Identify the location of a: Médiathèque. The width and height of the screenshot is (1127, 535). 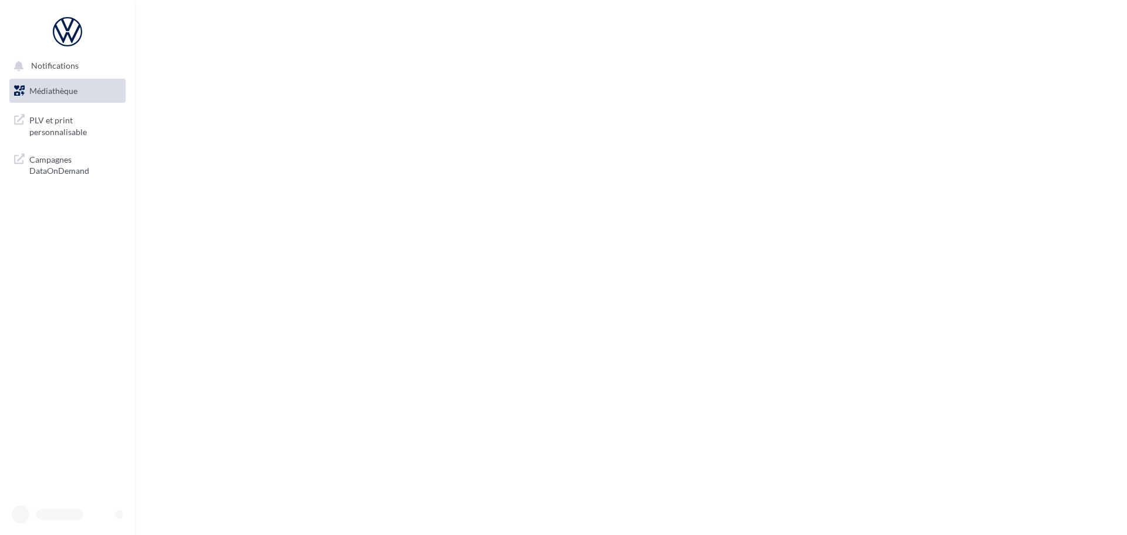
(68, 91).